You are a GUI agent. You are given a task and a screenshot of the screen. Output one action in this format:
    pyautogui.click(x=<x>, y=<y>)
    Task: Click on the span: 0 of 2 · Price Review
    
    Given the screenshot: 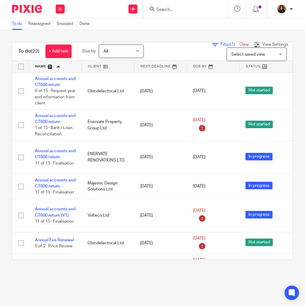 What is the action you would take?
    pyautogui.click(x=54, y=246)
    